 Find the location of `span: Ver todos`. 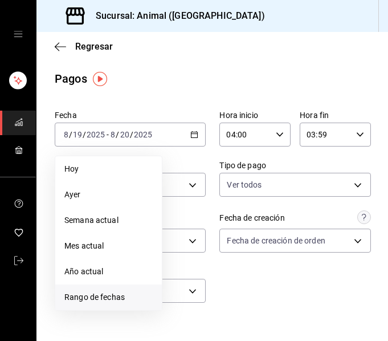

span: Ver todos is located at coordinates (244, 185).